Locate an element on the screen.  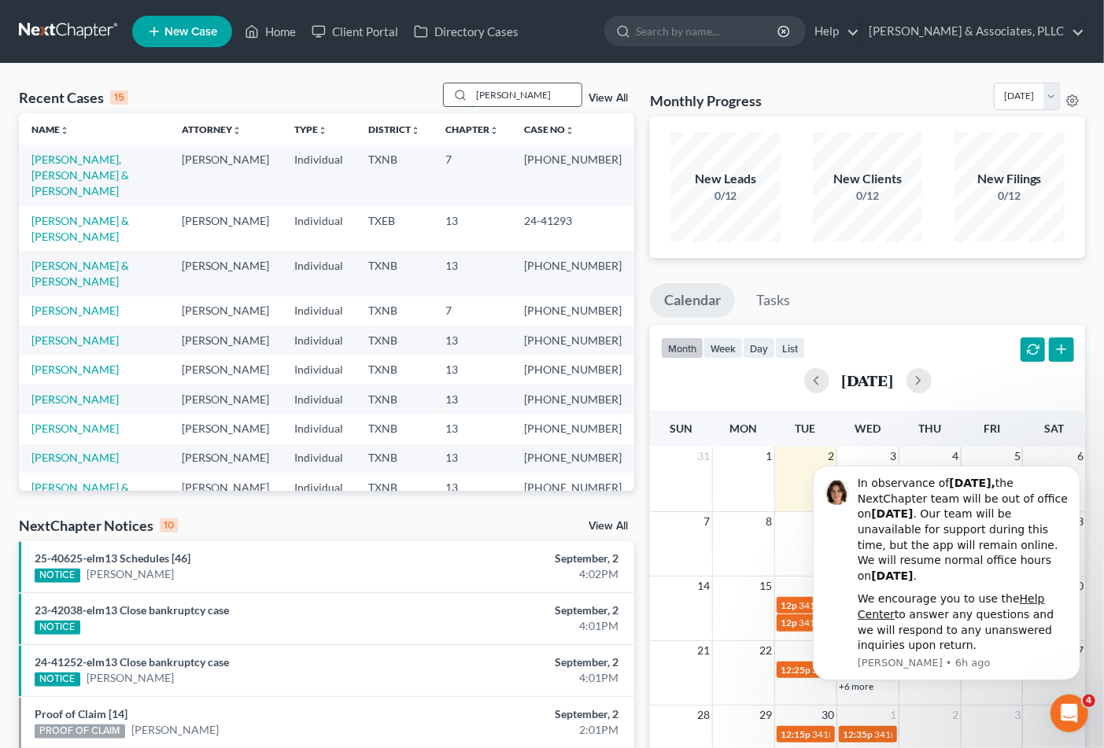
button: list is located at coordinates (790, 348).